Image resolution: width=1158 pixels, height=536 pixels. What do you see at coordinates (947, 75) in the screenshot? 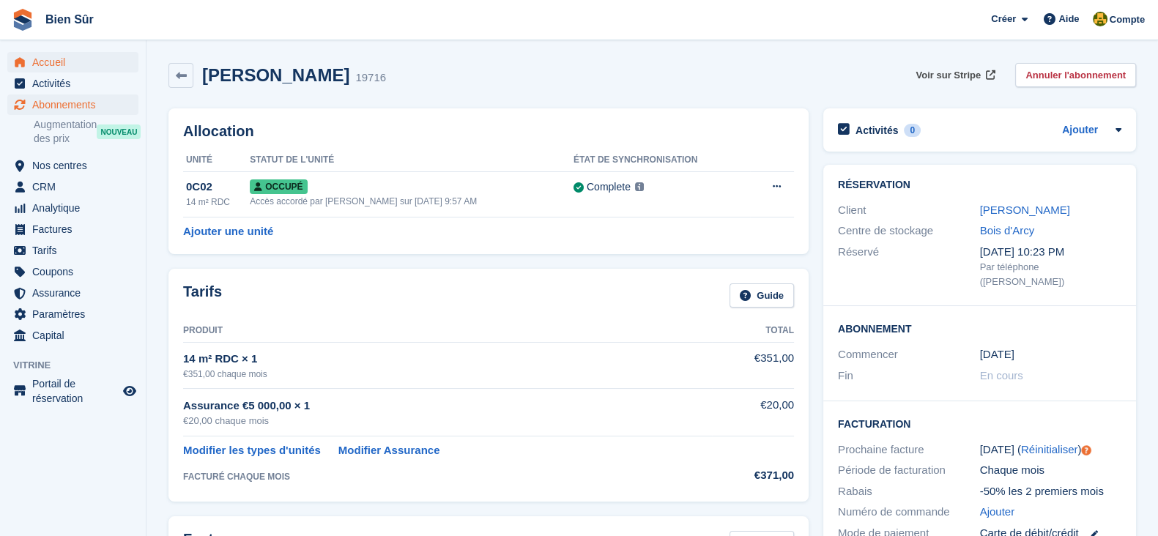
I see `span: Voir sur Stripe` at bounding box center [947, 75].